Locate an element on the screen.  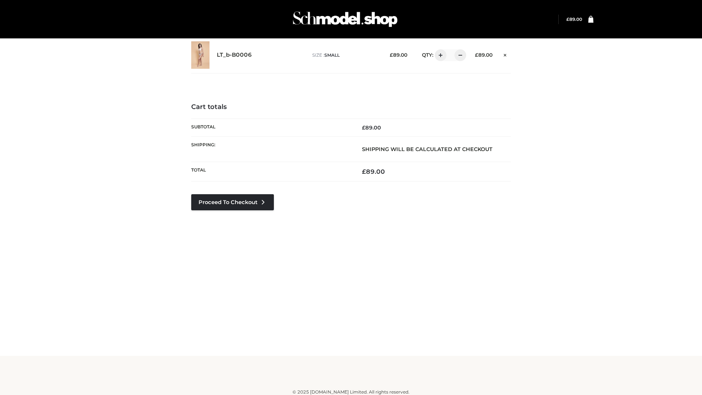
a: Remove this item is located at coordinates (505, 54).